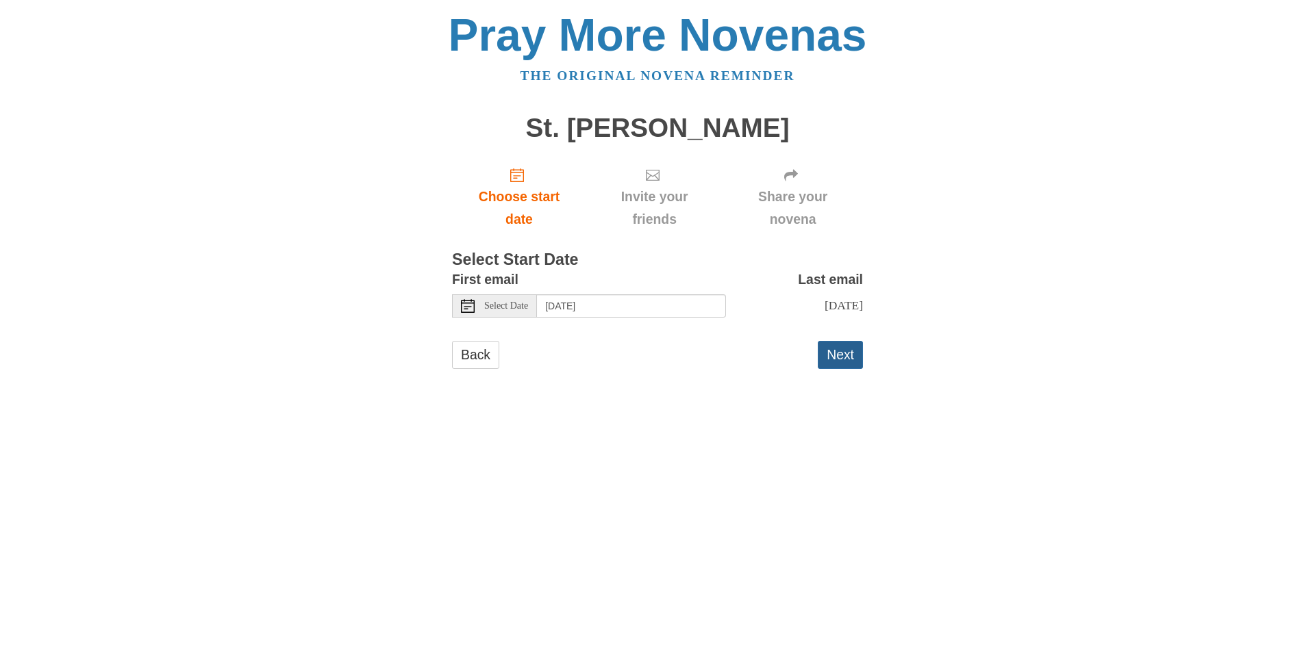 The width and height of the screenshot is (1315, 655). What do you see at coordinates (792, 208) in the screenshot?
I see `span: Share your novena` at bounding box center [792, 208].